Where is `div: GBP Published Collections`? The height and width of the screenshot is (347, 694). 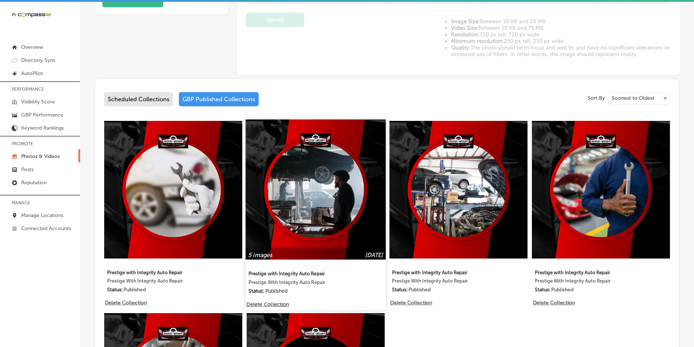 div: GBP Published Collections is located at coordinates (219, 99).